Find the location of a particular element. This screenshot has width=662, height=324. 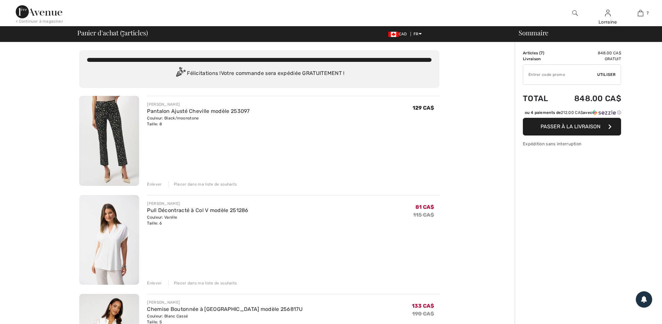

div: < Continuer à magasiner is located at coordinates (39, 21).